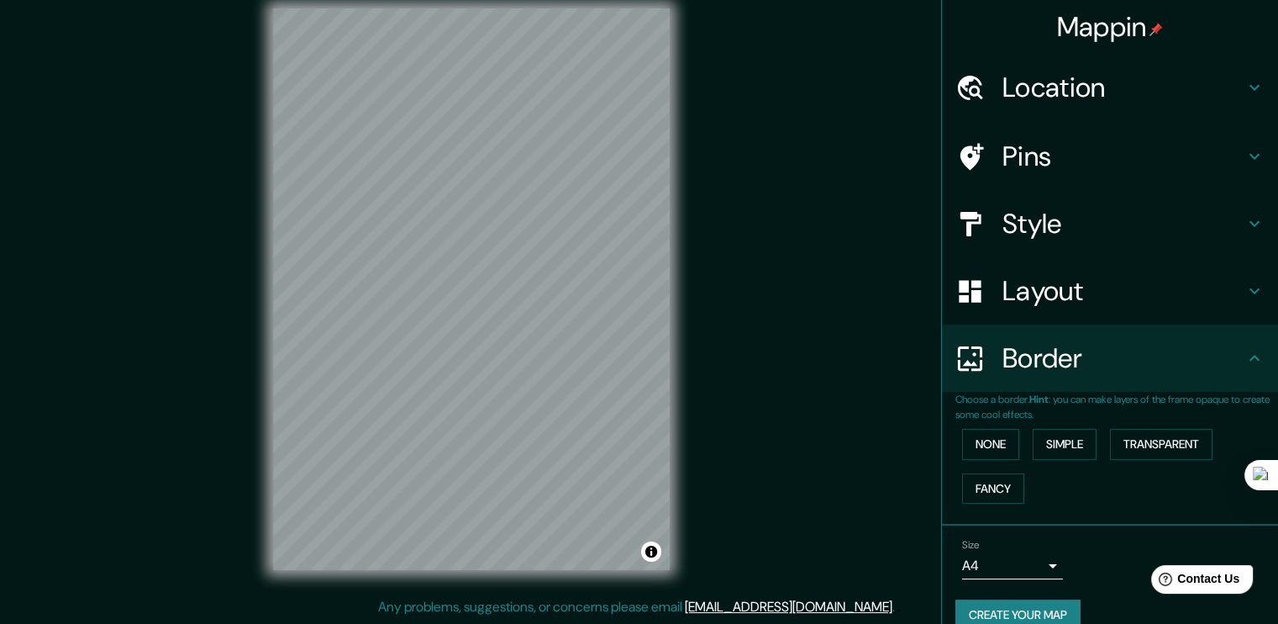 The height and width of the screenshot is (624, 1278). What do you see at coordinates (1110, 87) in the screenshot?
I see `div: Location` at bounding box center [1110, 87].